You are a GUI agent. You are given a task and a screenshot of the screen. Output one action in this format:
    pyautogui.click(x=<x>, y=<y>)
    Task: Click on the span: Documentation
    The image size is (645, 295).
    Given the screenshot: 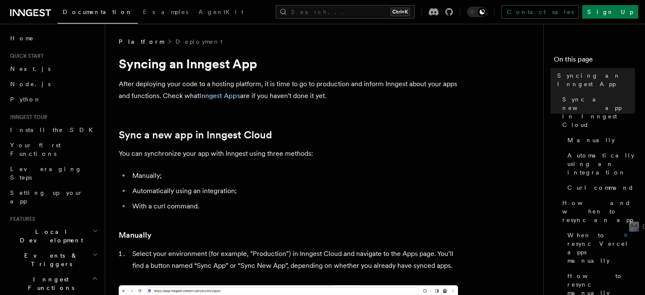 What is the action you would take?
    pyautogui.click(x=97, y=12)
    